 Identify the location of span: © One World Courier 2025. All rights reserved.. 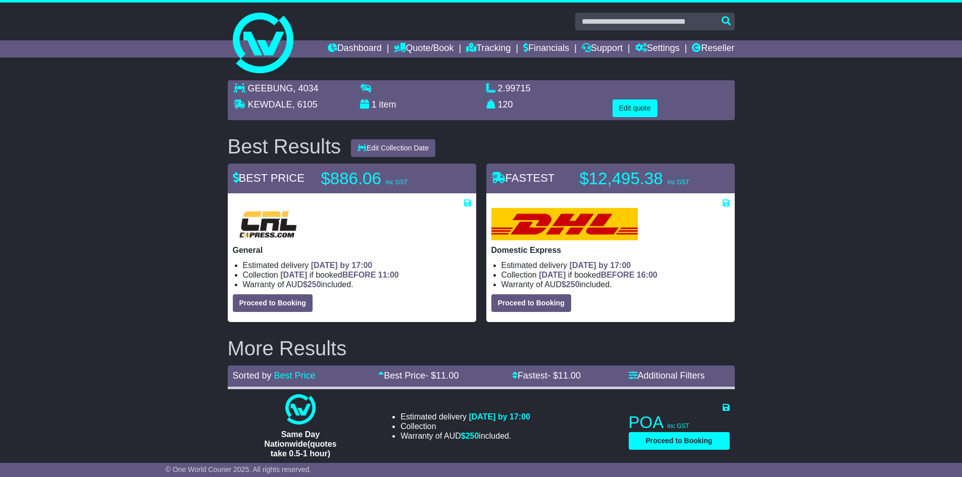
(238, 469).